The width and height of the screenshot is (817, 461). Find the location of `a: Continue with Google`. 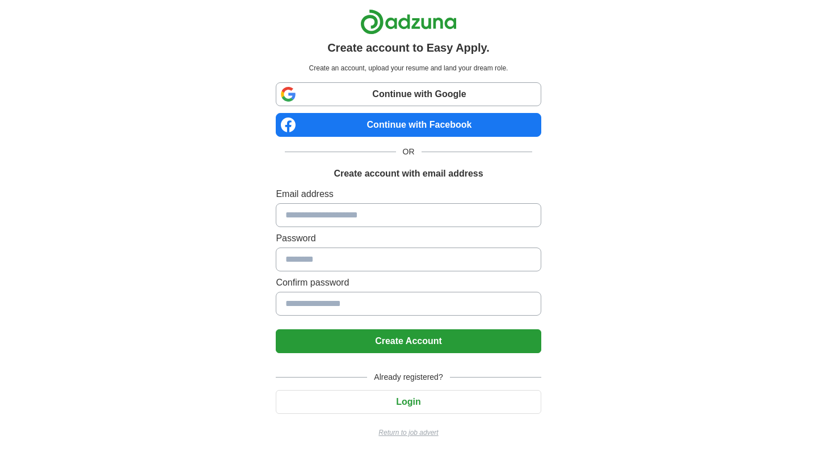

a: Continue with Google is located at coordinates (408, 94).